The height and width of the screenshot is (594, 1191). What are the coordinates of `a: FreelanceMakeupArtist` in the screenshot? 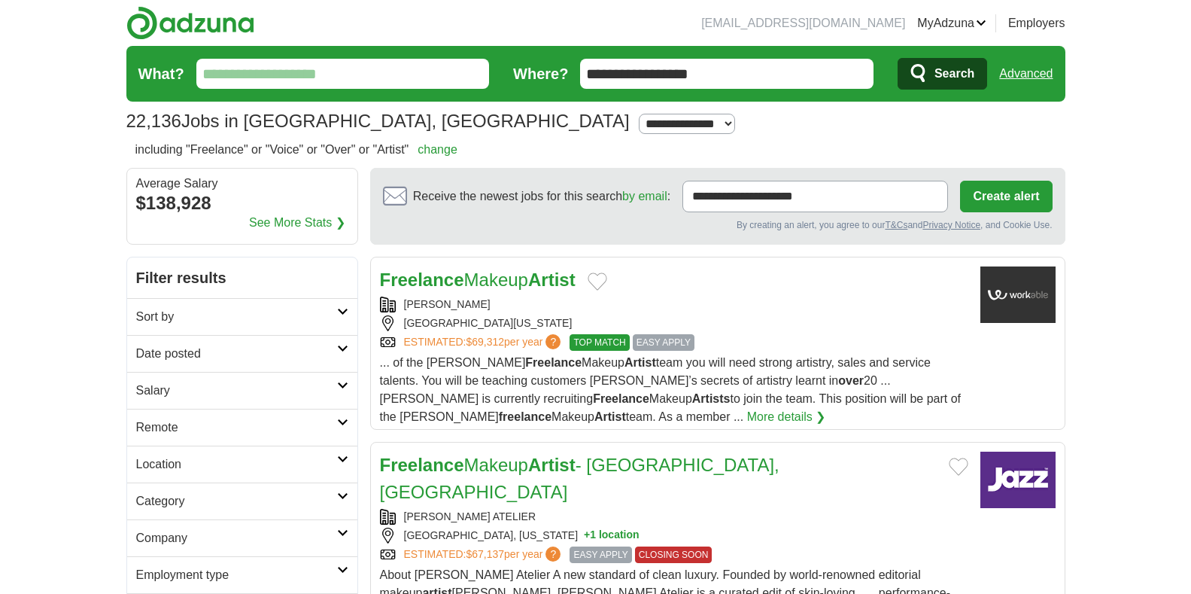 It's located at (478, 279).